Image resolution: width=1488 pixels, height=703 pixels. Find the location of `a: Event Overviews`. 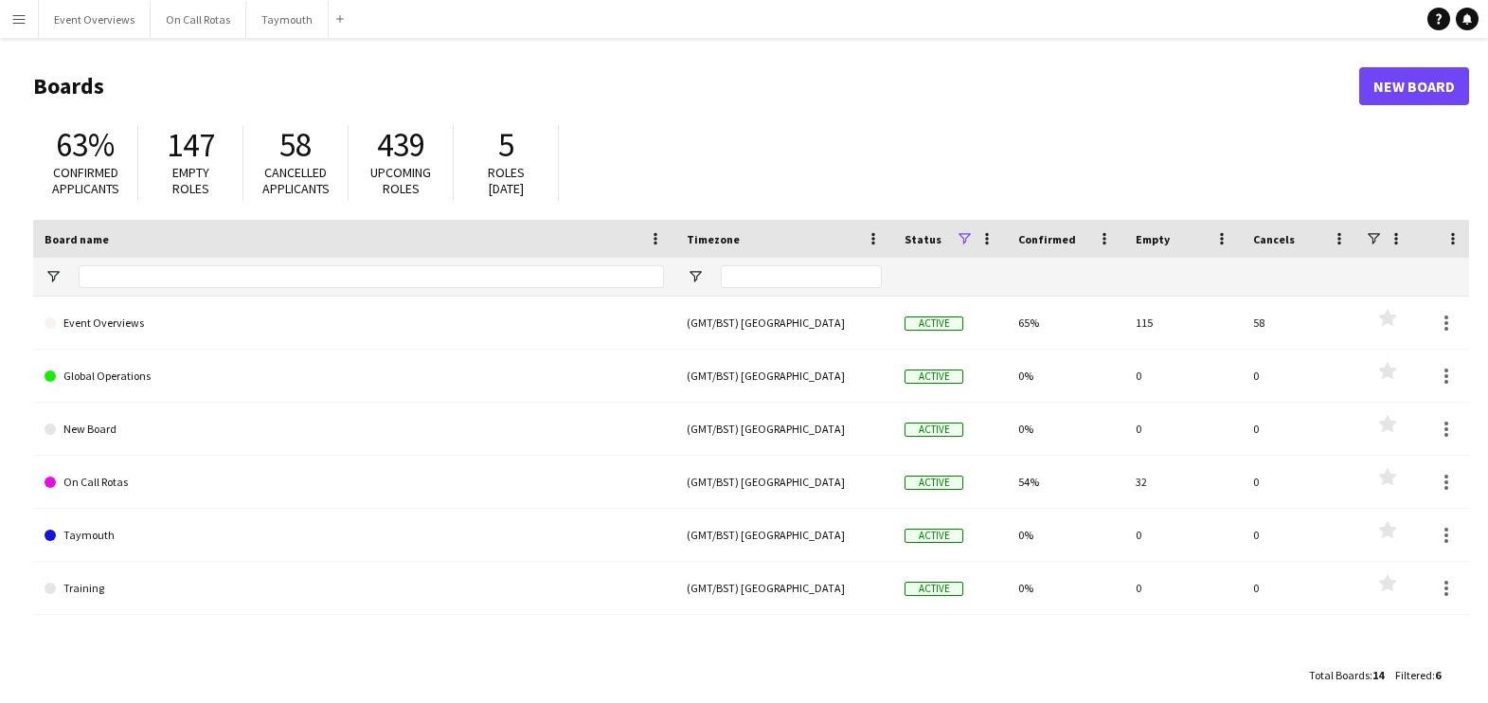

a: Event Overviews is located at coordinates (354, 323).